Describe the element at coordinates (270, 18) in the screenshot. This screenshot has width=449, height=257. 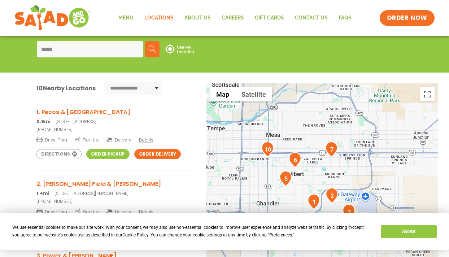
I see `a: GIFT CARDS` at that location.